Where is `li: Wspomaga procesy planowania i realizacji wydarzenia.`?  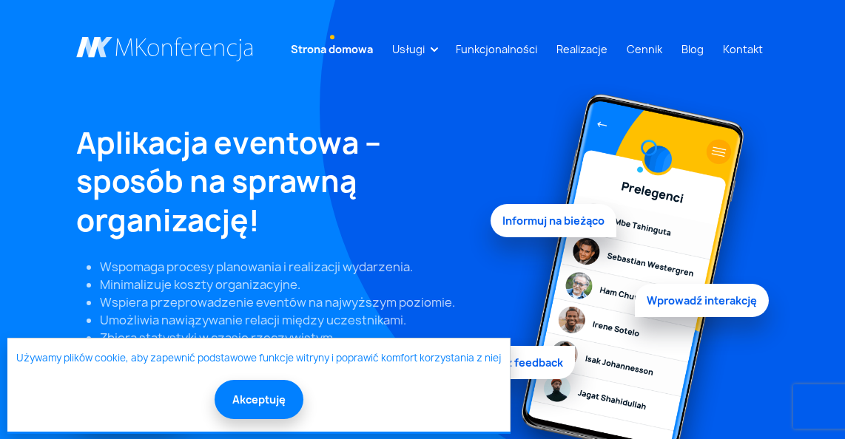 li: Wspomaga procesy planowania i realizacji wydarzenia. is located at coordinates (286, 267).